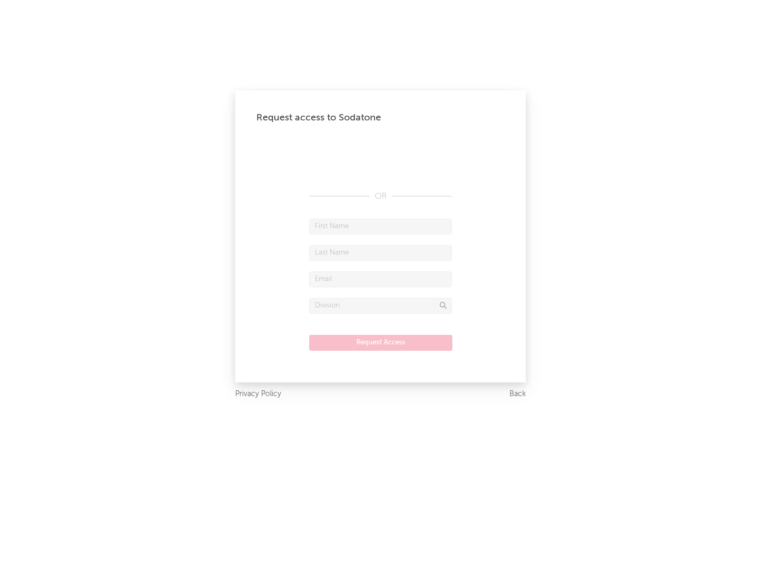 Image resolution: width=761 pixels, height=581 pixels. I want to click on button: Request Access, so click(380, 343).